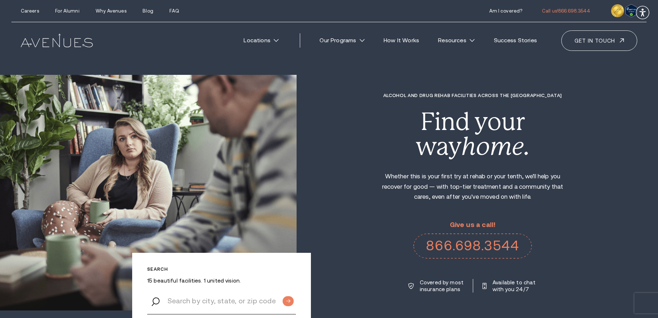  I want to click on a: Resources, so click(456, 40).